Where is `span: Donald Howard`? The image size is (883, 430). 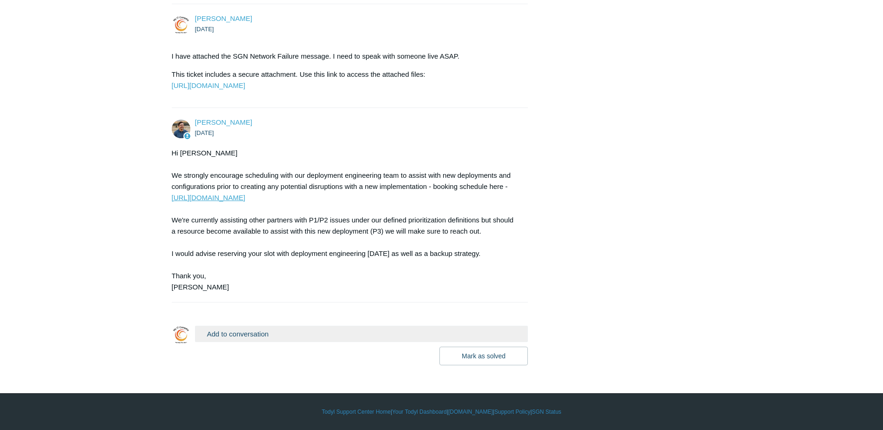 span: Donald Howard is located at coordinates (223, 18).